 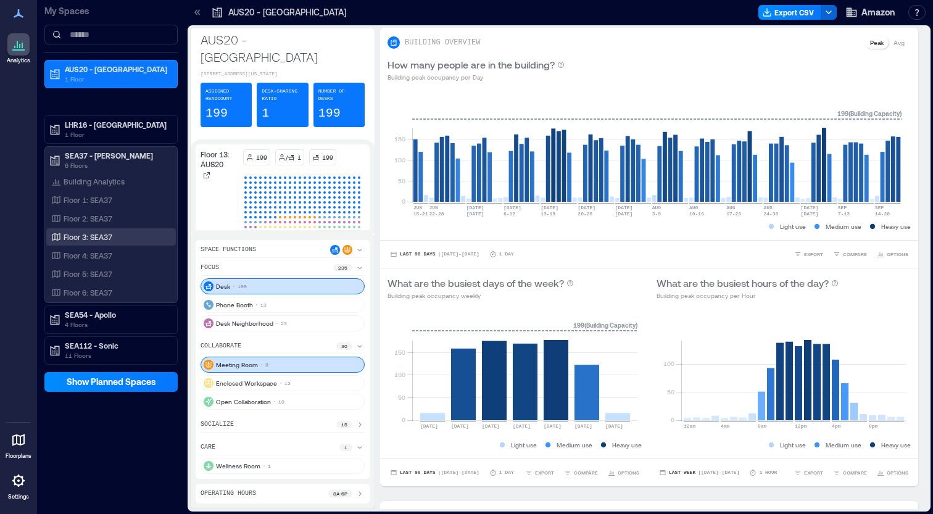 I want to click on p: Floor 3: SEA37, so click(x=88, y=237).